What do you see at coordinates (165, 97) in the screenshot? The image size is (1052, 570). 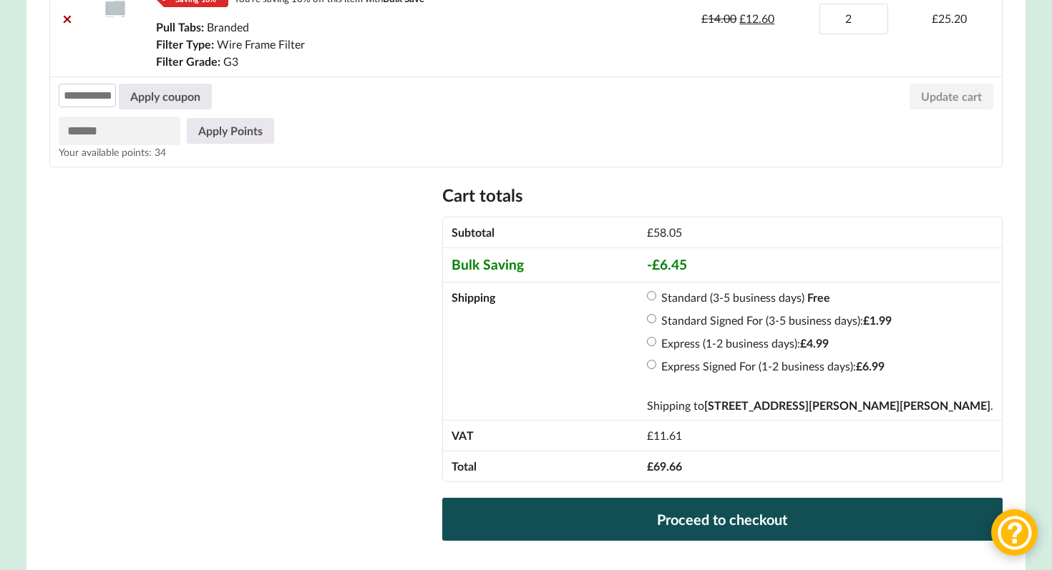 I see `button: Apply coupon` at bounding box center [165, 97].